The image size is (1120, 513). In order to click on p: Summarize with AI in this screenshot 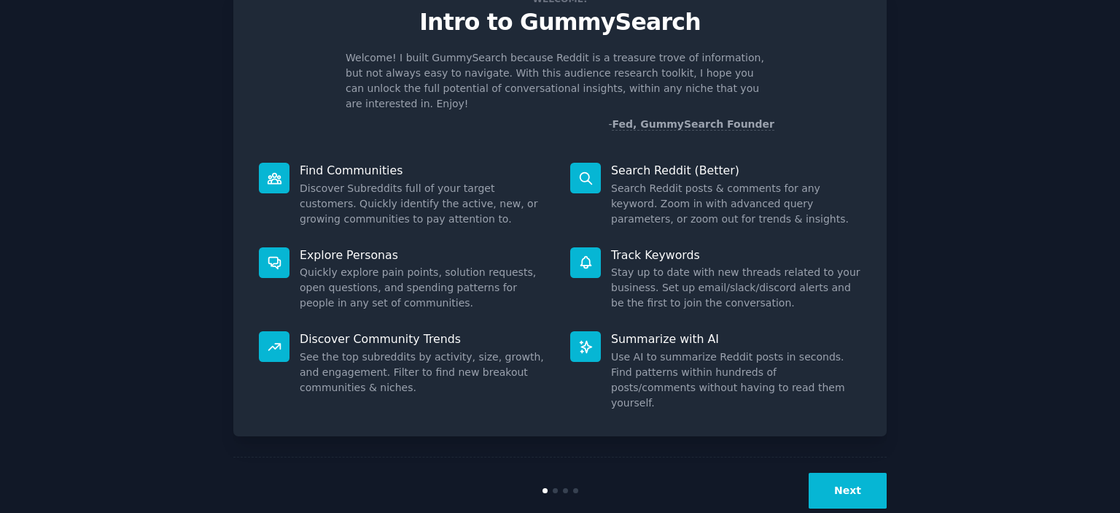, I will do `click(736, 338)`.